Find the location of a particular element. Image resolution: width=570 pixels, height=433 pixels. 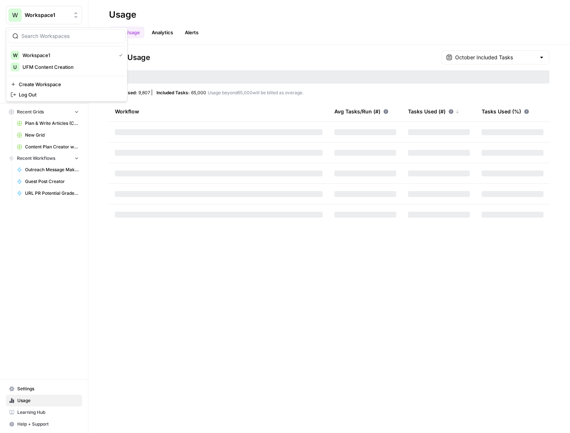

a: Analytics is located at coordinates (162, 32).